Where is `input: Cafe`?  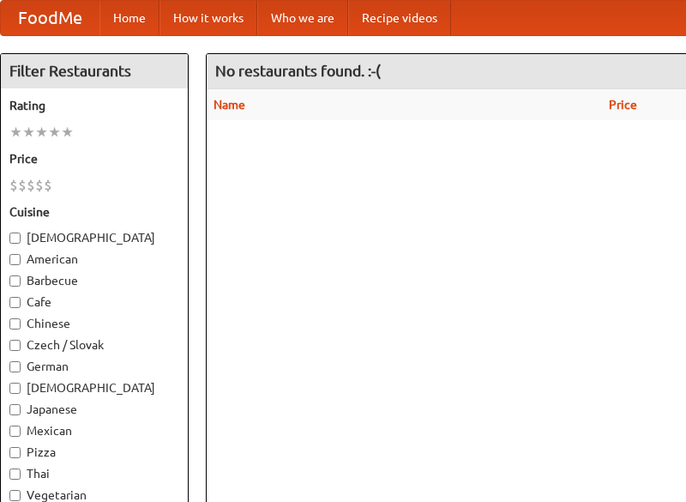
input: Cafe is located at coordinates (15, 302).